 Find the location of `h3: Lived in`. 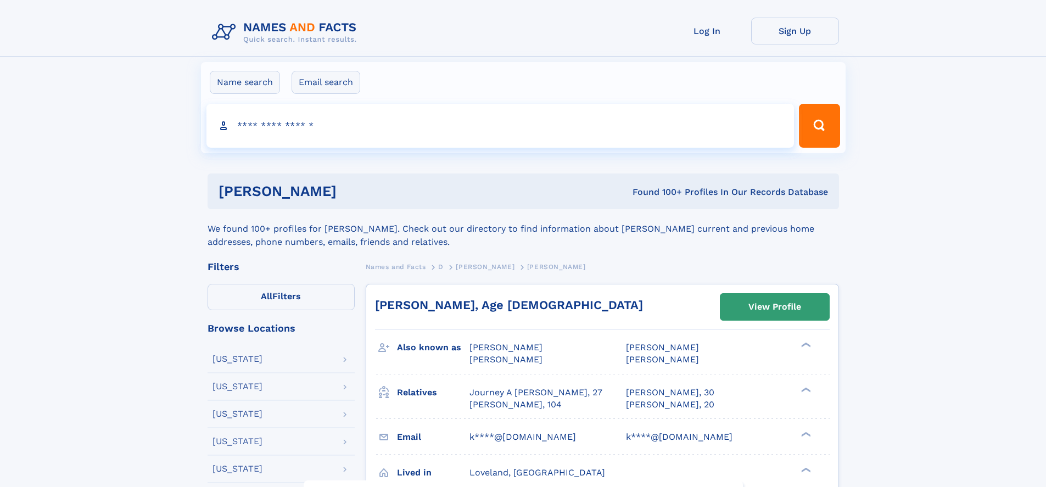

h3: Lived in is located at coordinates (433, 473).